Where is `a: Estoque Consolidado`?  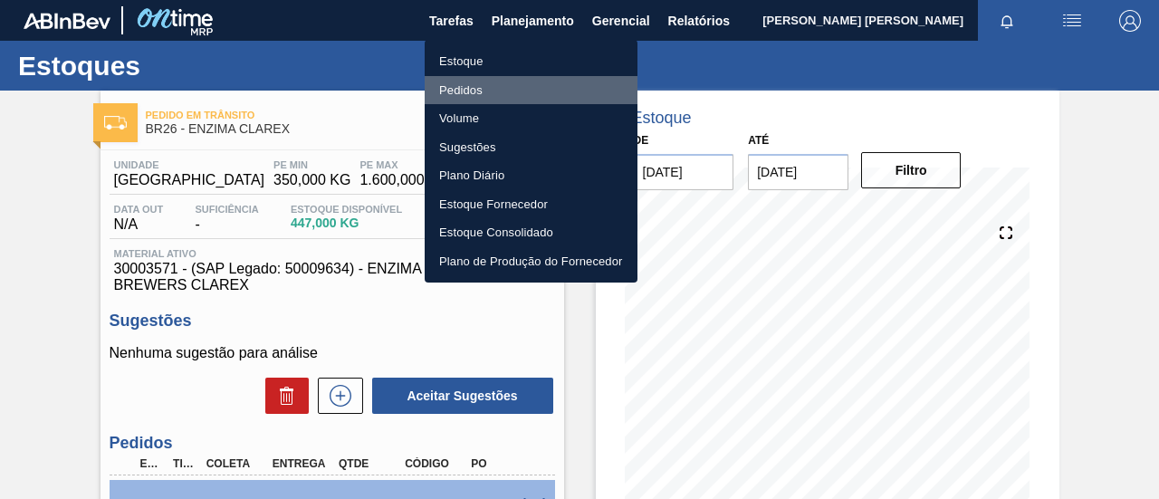 a: Estoque Consolidado is located at coordinates (530, 233).